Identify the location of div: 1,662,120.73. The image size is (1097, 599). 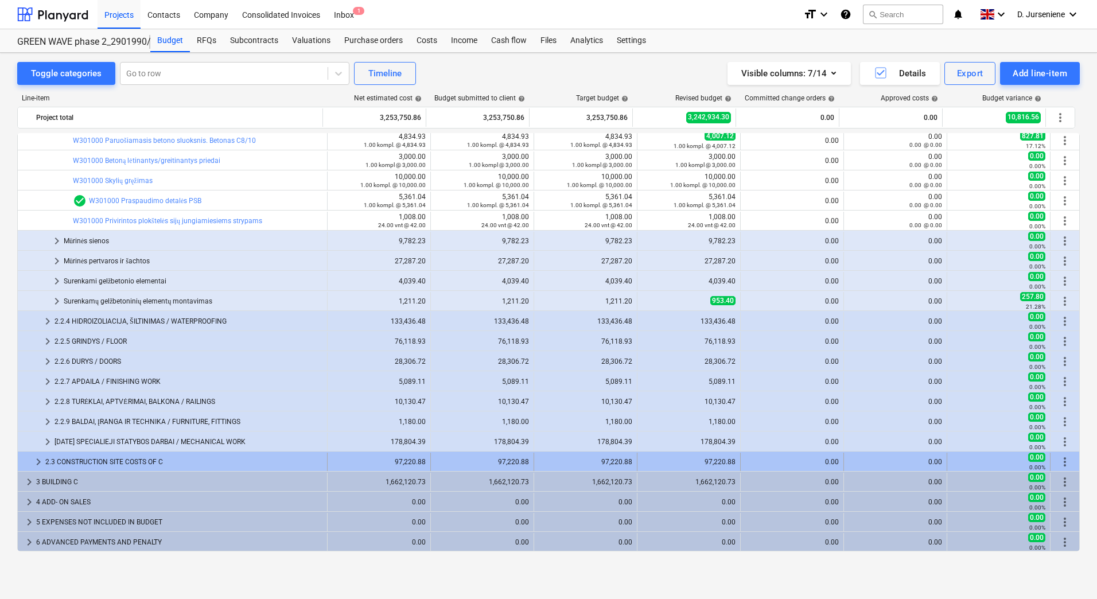
(689, 482).